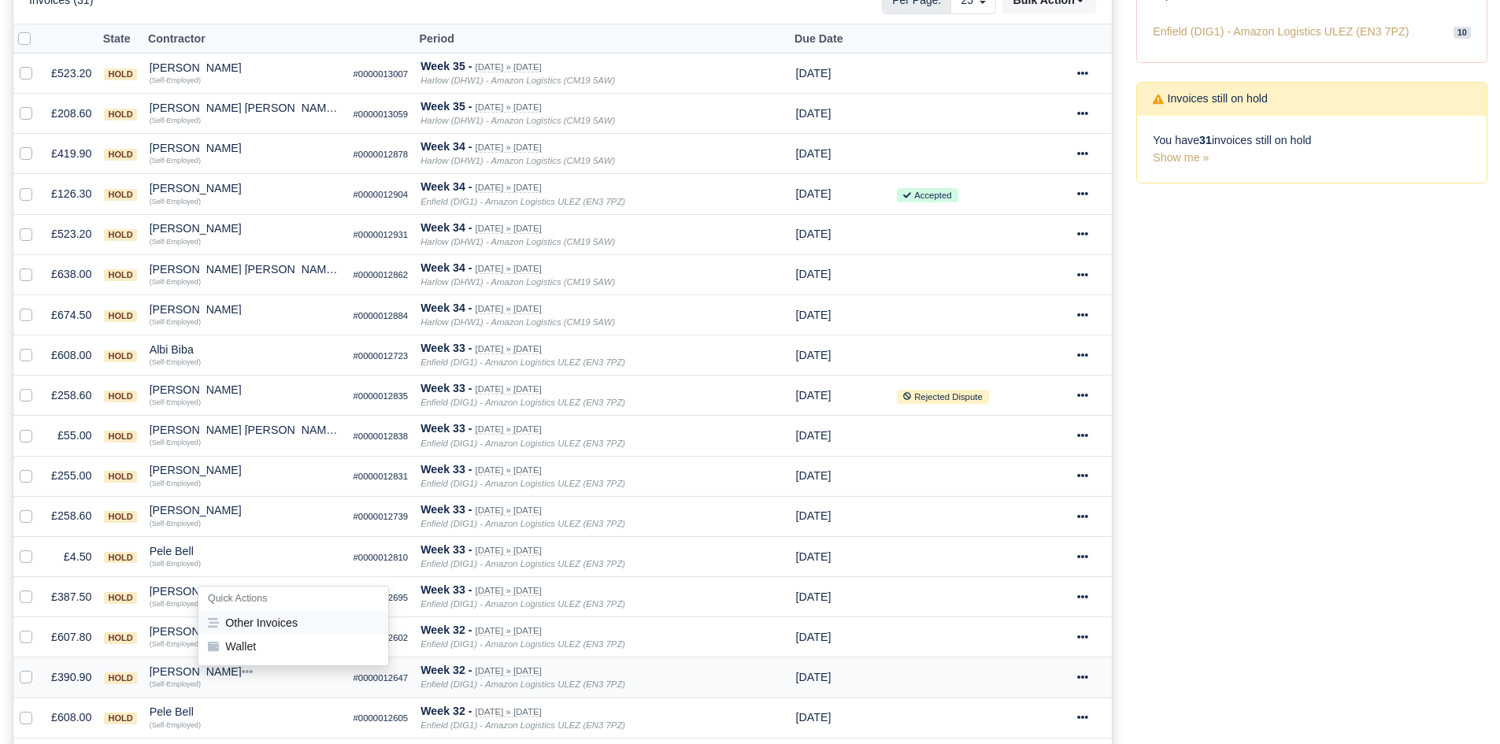 Image resolution: width=1500 pixels, height=744 pixels. Describe the element at coordinates (293, 598) in the screenshot. I see `h6: Quick Actions` at that location.